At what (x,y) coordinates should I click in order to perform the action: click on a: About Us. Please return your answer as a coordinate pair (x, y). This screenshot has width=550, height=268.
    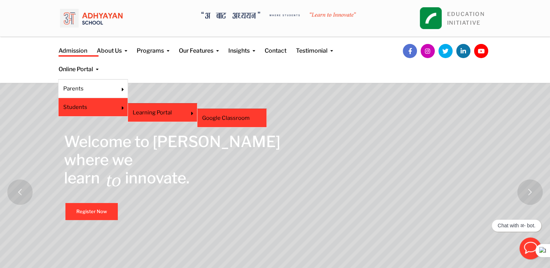
    Looking at the image, I should click on (112, 46).